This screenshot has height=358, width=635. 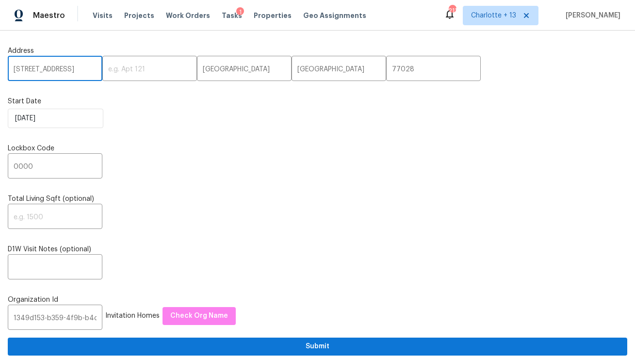 I want to click on span: Maestro, so click(x=49, y=16).